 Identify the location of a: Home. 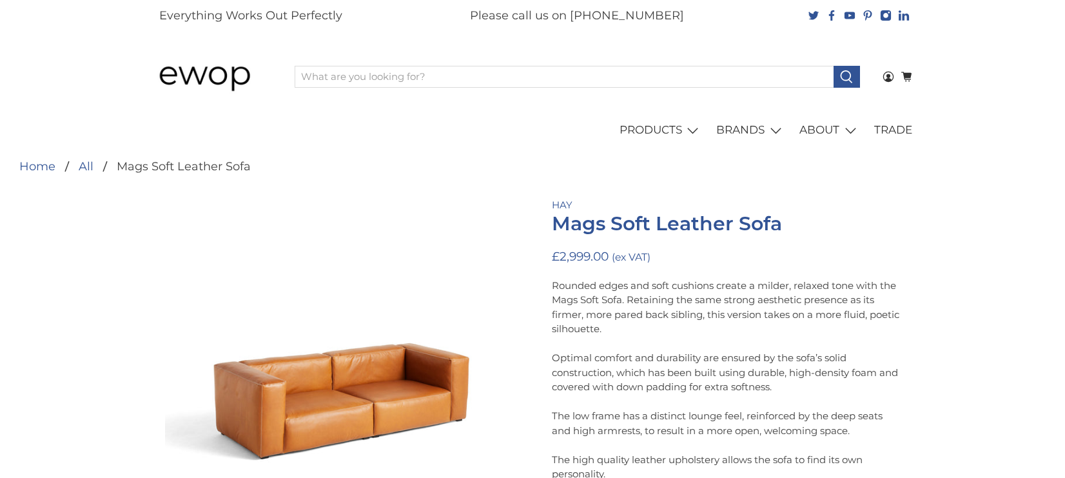
(37, 166).